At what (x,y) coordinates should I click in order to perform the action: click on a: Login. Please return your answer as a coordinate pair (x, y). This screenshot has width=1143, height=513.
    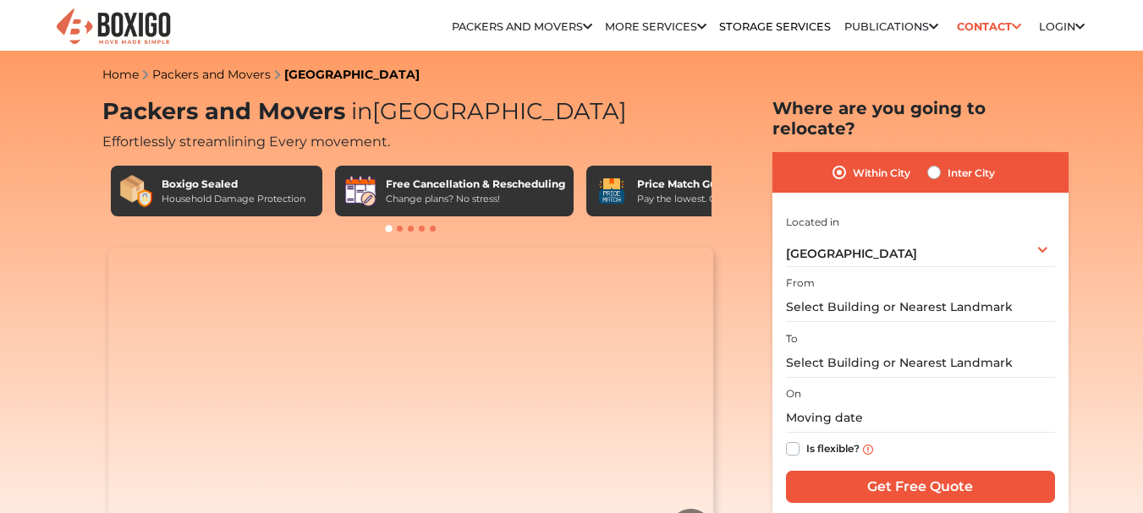
    Looking at the image, I should click on (1061, 26).